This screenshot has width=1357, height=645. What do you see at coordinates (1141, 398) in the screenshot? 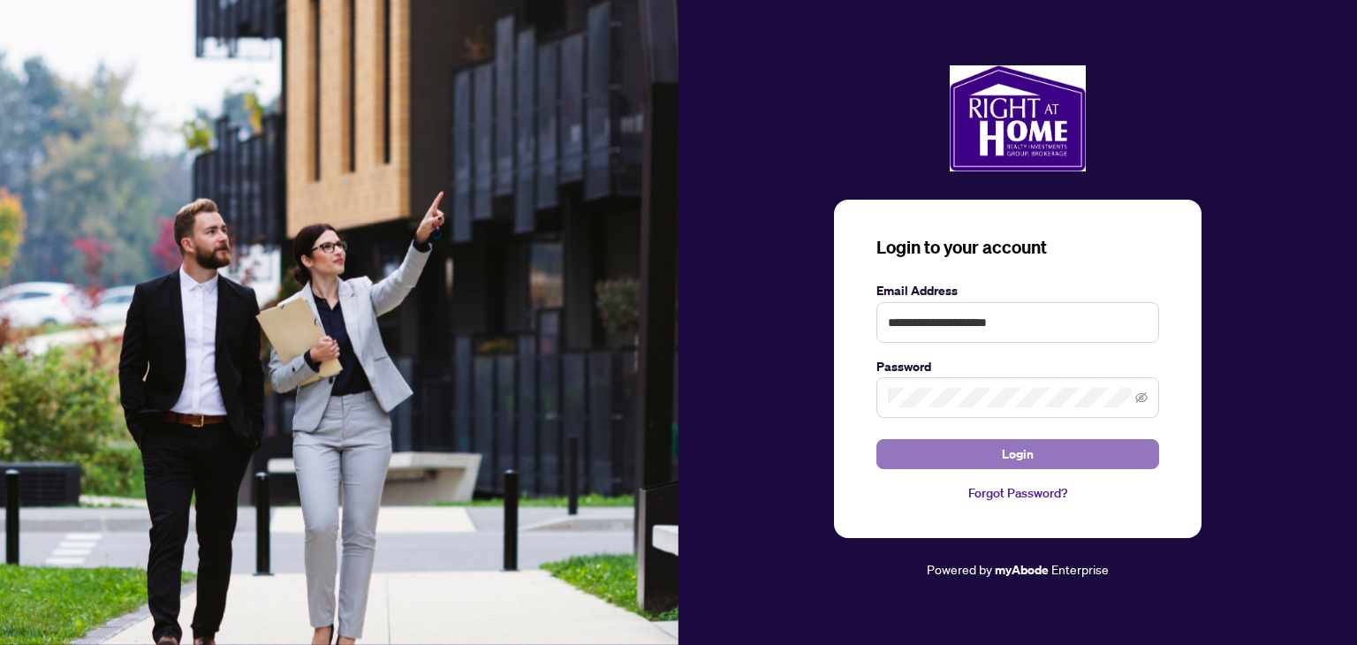
I see `span: eye-invisible` at bounding box center [1141, 398].